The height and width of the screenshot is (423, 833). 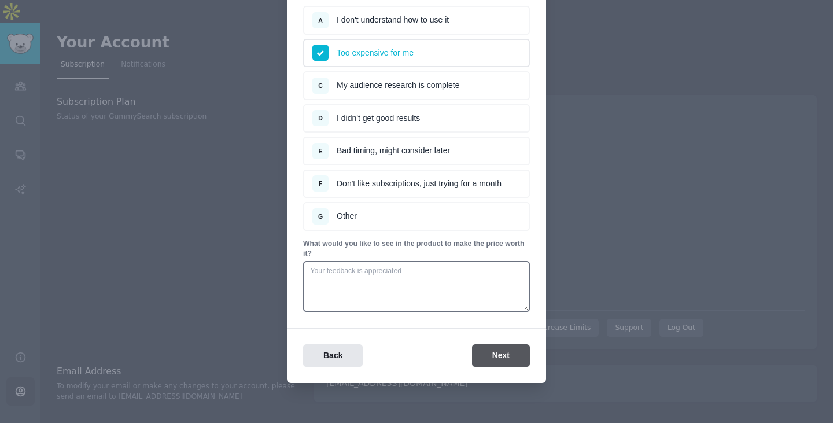 I want to click on p: What would you like to see in the product to make the price worth it?, so click(x=417, y=249).